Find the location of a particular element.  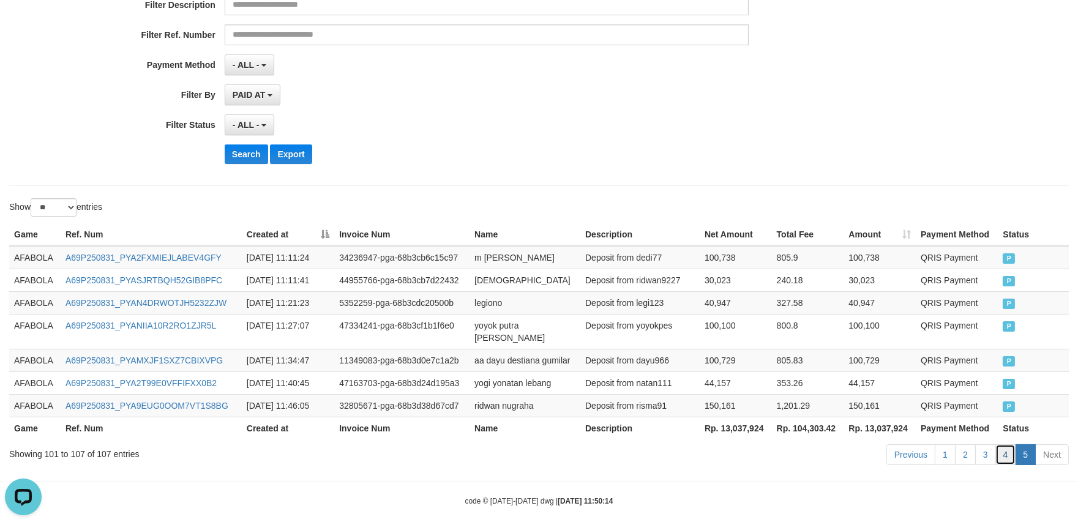

td: 240.18 is located at coordinates (808, 280).